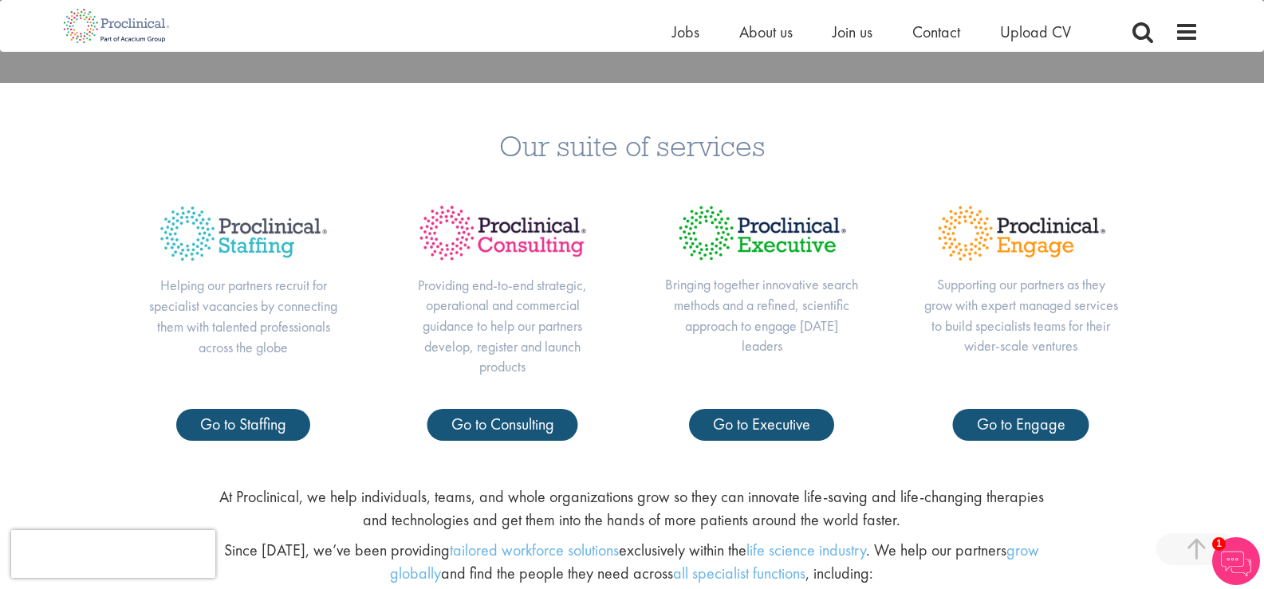 The image size is (1264, 589). I want to click on span: Go to Engage, so click(1021, 424).